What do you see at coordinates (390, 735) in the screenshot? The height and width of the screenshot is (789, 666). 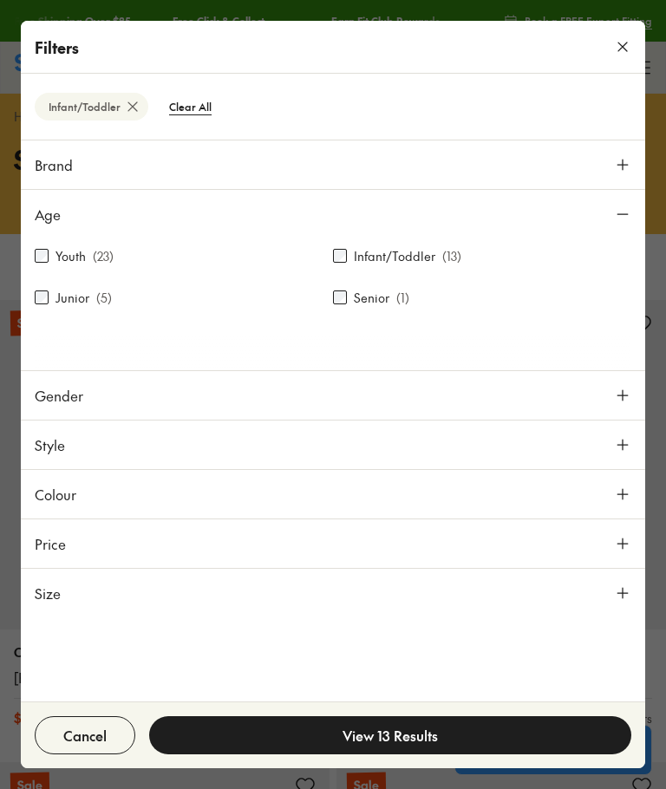 I see `button: View 13 Results` at bounding box center [390, 735].